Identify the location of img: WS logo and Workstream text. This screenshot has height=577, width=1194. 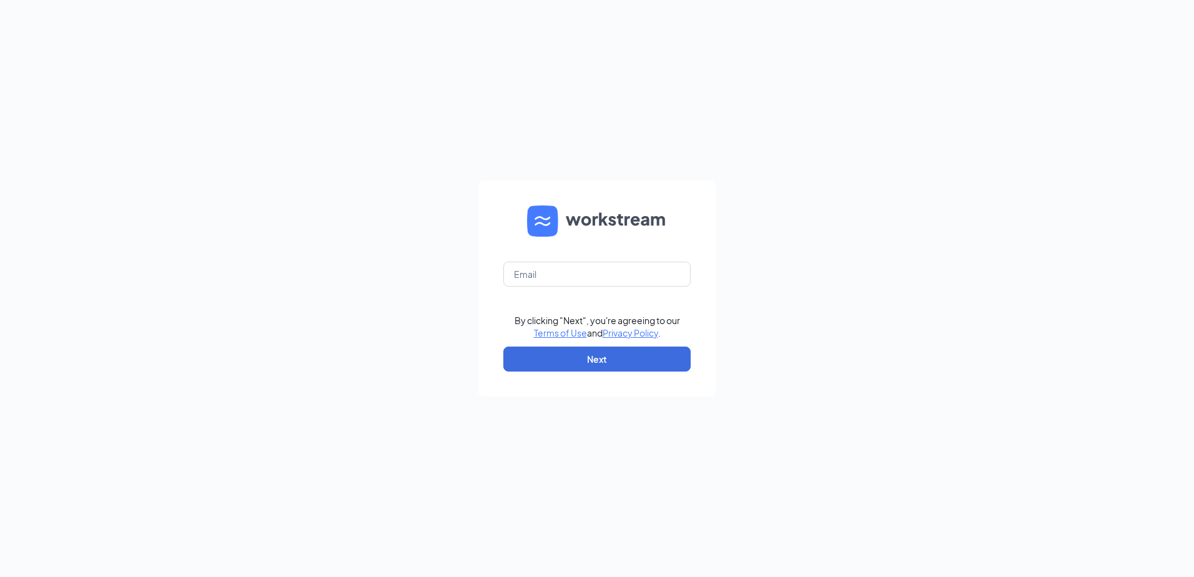
(597, 221).